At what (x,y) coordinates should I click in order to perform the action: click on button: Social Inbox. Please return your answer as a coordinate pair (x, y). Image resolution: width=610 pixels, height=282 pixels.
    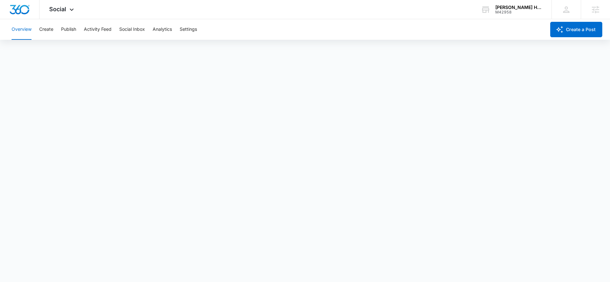
    Looking at the image, I should click on (132, 30).